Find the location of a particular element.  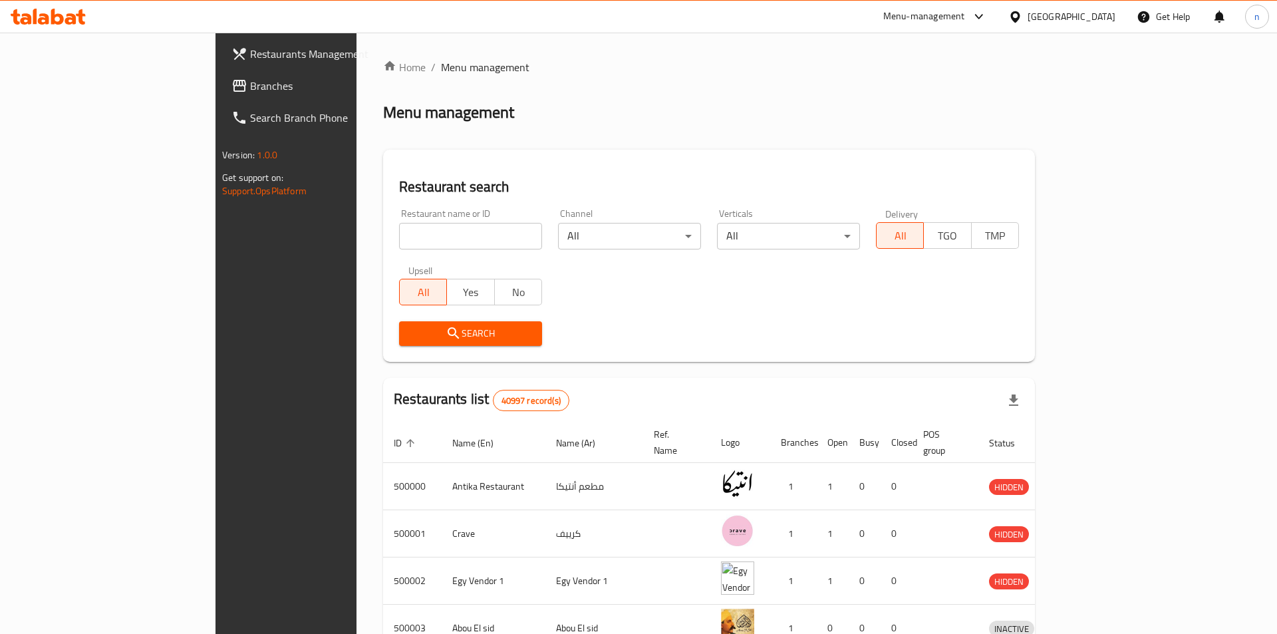

span: Name (Ar) is located at coordinates (584, 443).